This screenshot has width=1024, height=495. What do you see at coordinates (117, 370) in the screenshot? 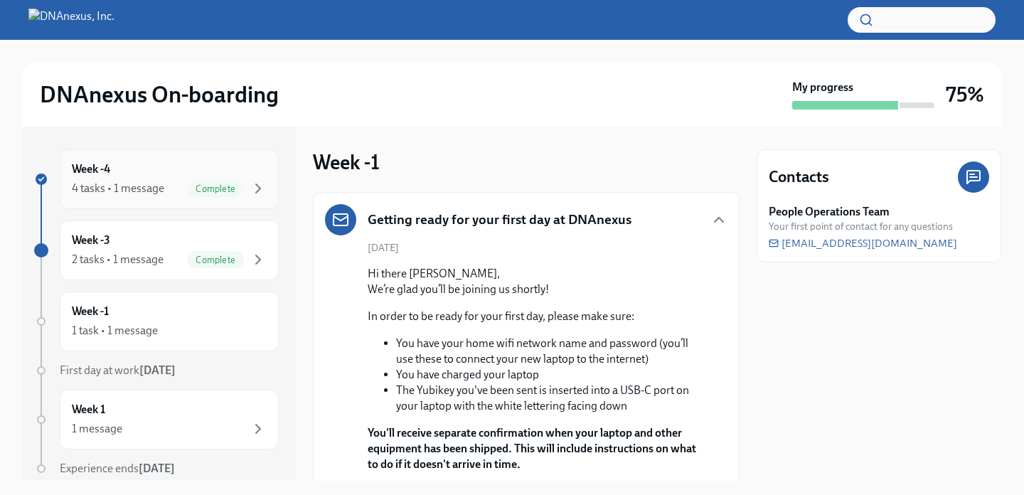
I see `span: First day at work` at bounding box center [117, 370].